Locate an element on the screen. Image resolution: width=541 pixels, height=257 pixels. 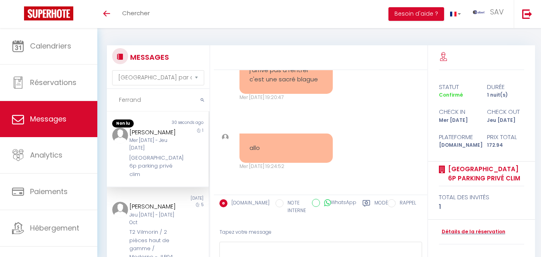
span: Non lu is located at coordinates (123, 123).